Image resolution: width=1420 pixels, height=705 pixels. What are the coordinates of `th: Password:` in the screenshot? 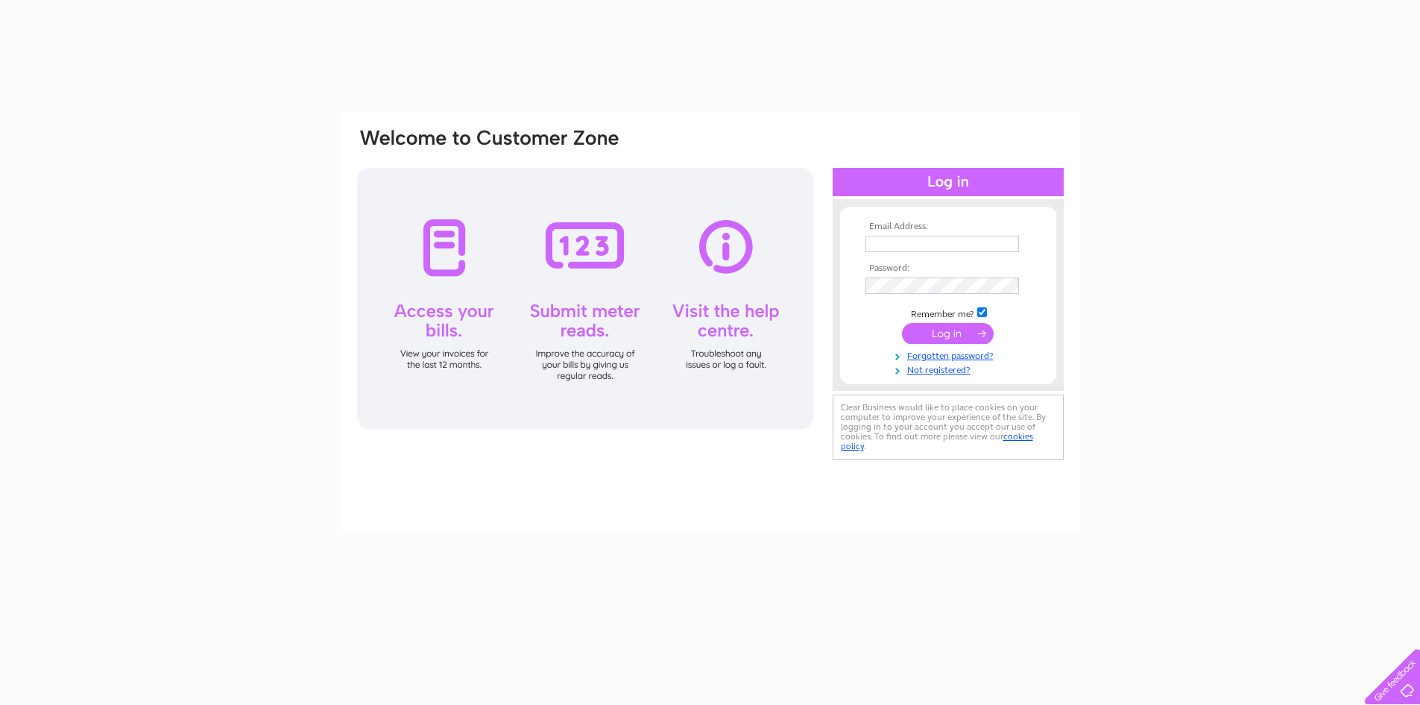 It's located at (948, 268).